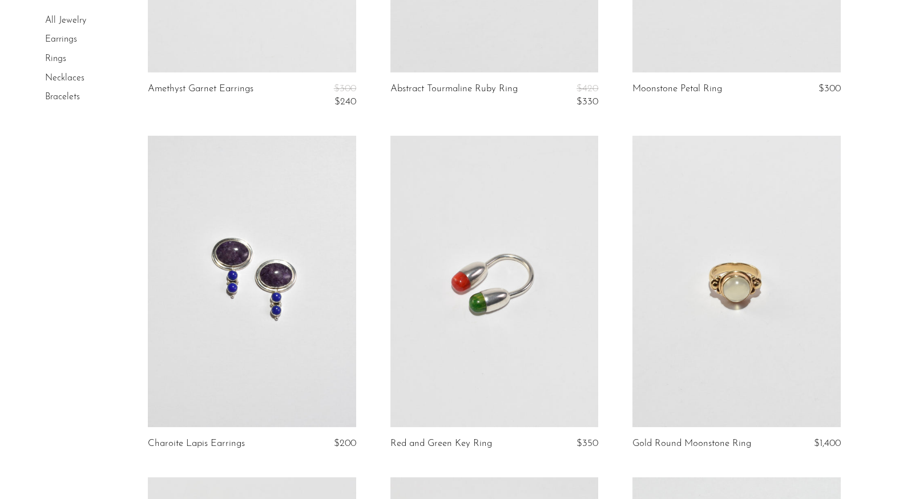 Image resolution: width=903 pixels, height=499 pixels. Describe the element at coordinates (64, 78) in the screenshot. I see `a: Necklaces` at that location.